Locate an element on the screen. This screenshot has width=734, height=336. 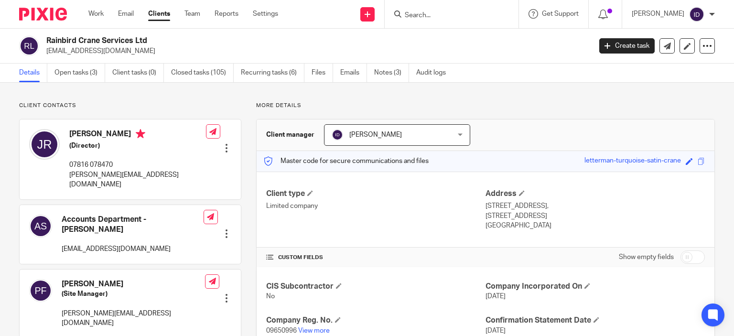
p: More details is located at coordinates (485, 106).